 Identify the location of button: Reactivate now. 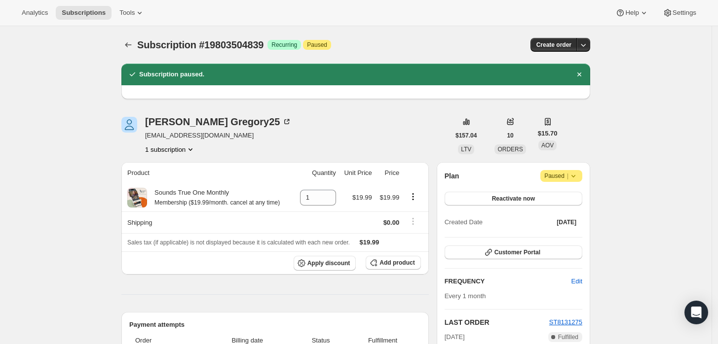
(513, 199).